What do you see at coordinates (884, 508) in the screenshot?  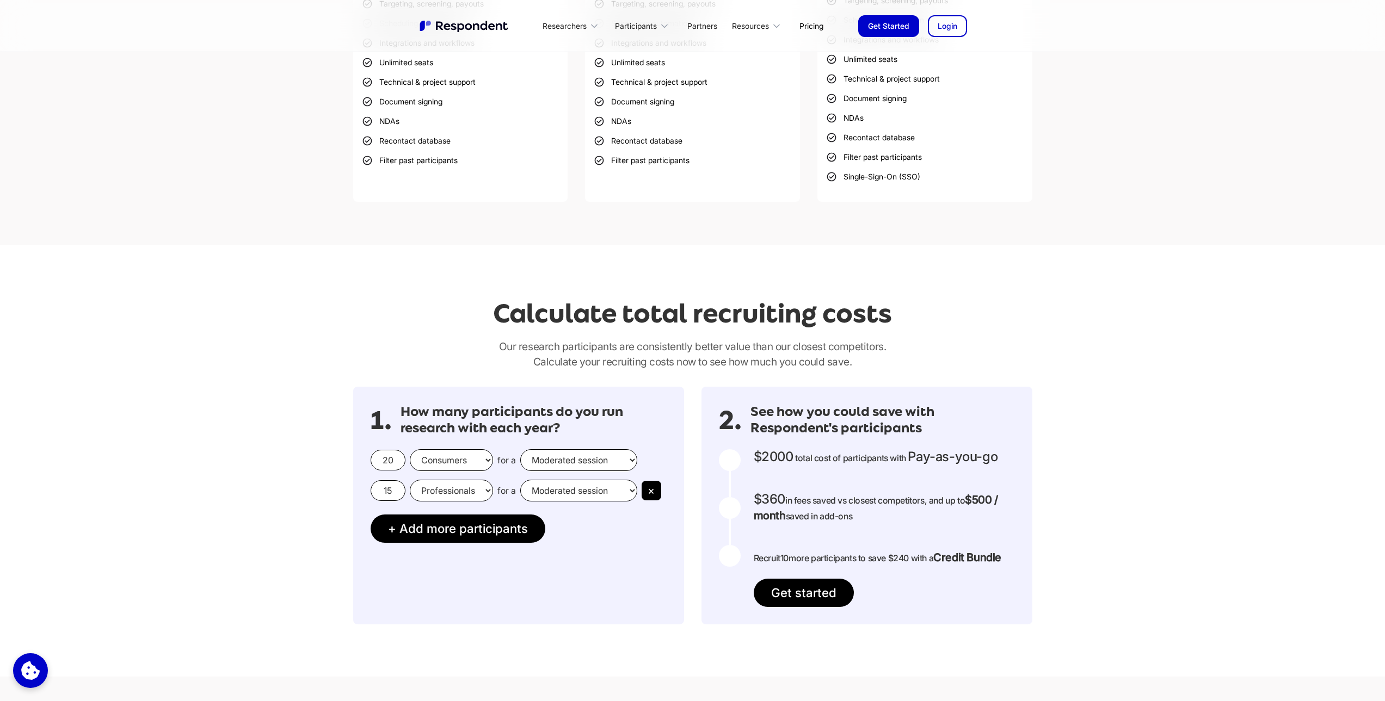 I see `p: in fees saved vs closest competitors, and up to saved in add-ons` at bounding box center [884, 508].